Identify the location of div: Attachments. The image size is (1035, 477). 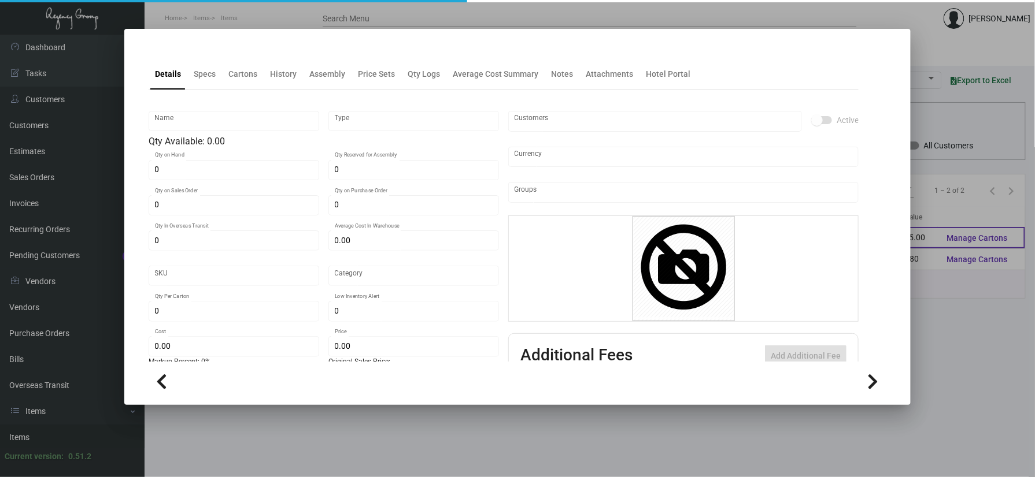
(609, 74).